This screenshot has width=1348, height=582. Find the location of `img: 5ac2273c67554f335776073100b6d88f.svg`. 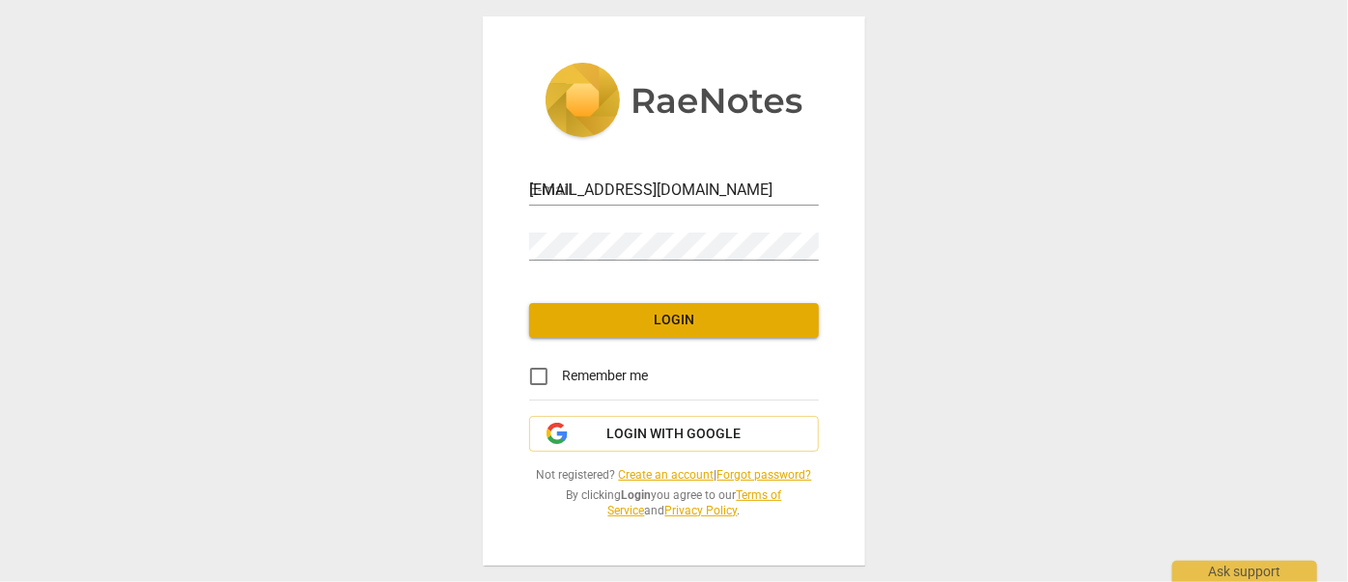

img: 5ac2273c67554f335776073100b6d88f.svg is located at coordinates (674, 102).